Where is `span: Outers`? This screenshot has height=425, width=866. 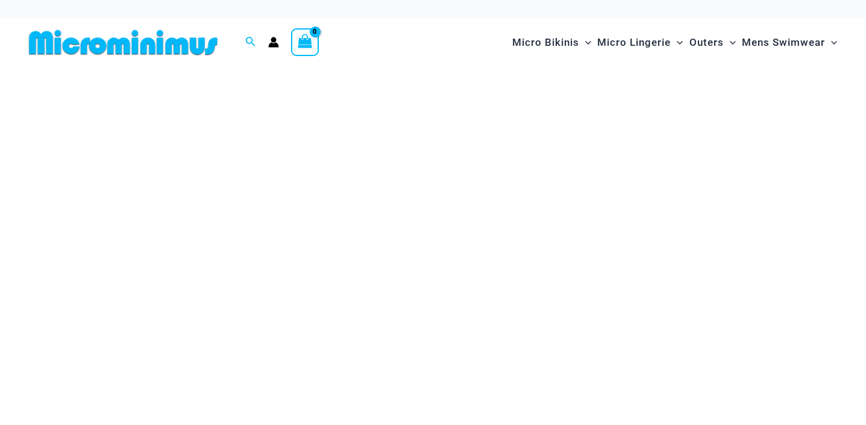 span: Outers is located at coordinates (706, 42).